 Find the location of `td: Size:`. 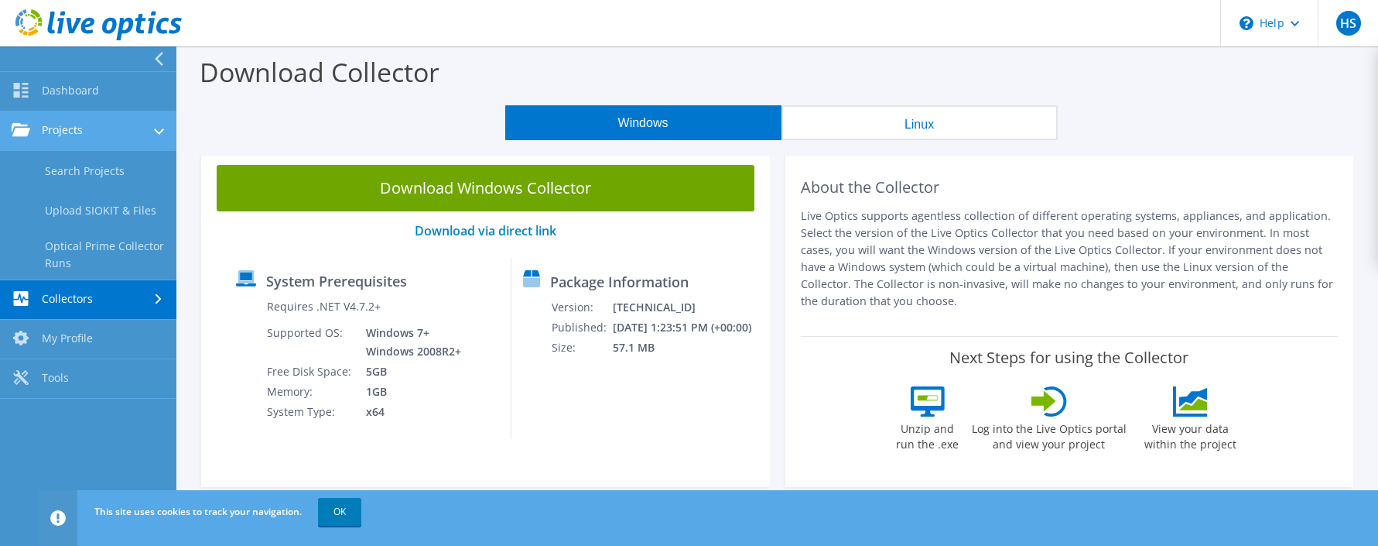

td: Size: is located at coordinates (581, 347).